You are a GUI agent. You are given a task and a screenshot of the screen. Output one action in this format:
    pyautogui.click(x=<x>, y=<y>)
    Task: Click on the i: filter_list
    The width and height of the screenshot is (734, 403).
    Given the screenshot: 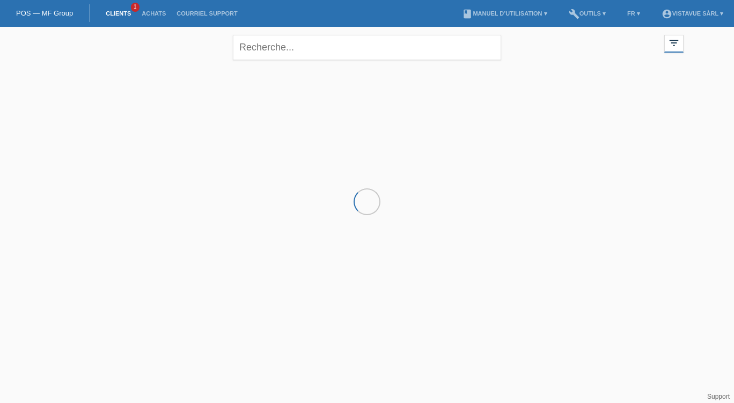 What is the action you would take?
    pyautogui.click(x=674, y=43)
    